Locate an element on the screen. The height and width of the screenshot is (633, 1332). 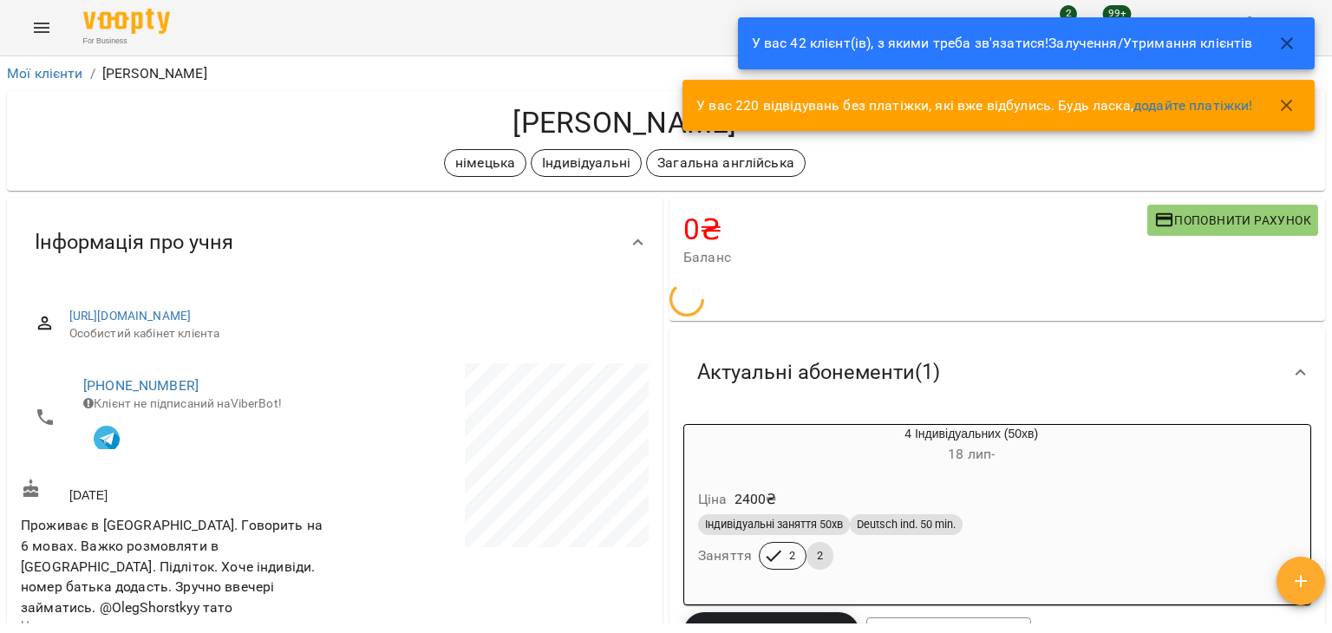
span: Актуальні абонементи ( 1 ) is located at coordinates (819, 372).